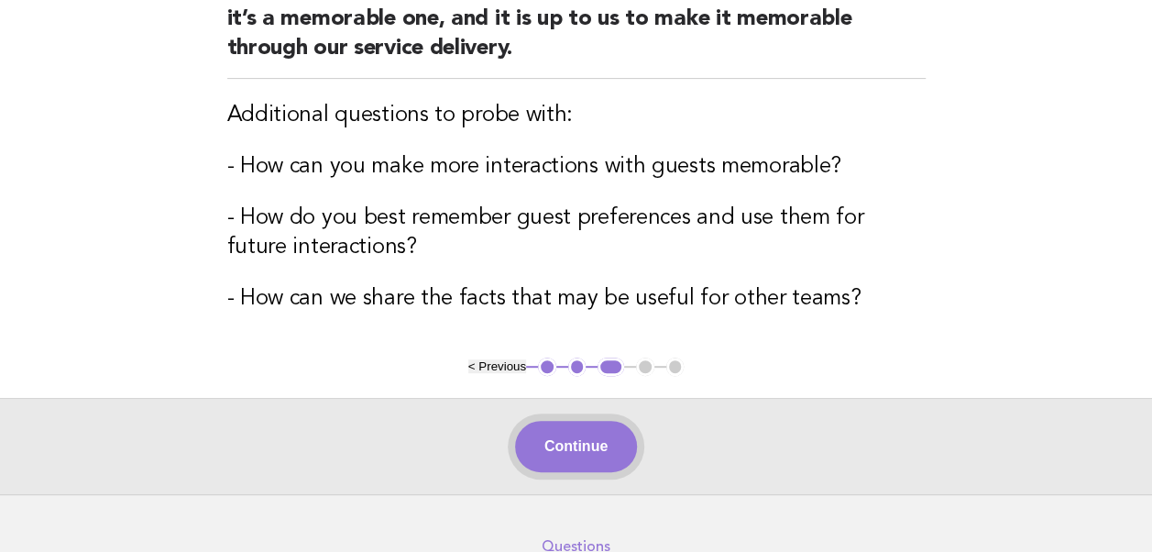 Image resolution: width=1152 pixels, height=552 pixels. Describe the element at coordinates (497, 366) in the screenshot. I see `button: < Previous` at that location.